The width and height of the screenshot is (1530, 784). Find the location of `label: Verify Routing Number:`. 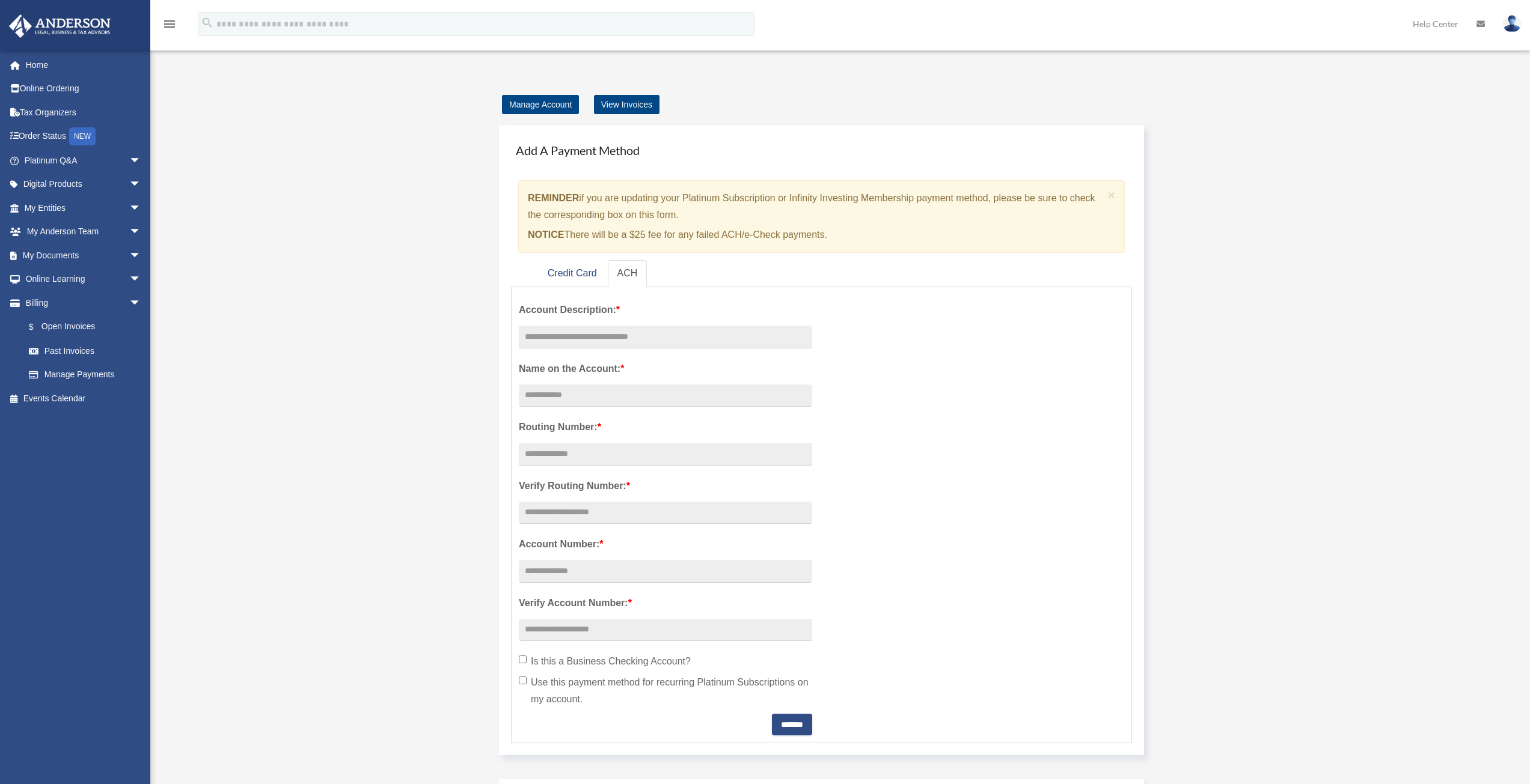

label: Verify Routing Number: is located at coordinates (665, 486).